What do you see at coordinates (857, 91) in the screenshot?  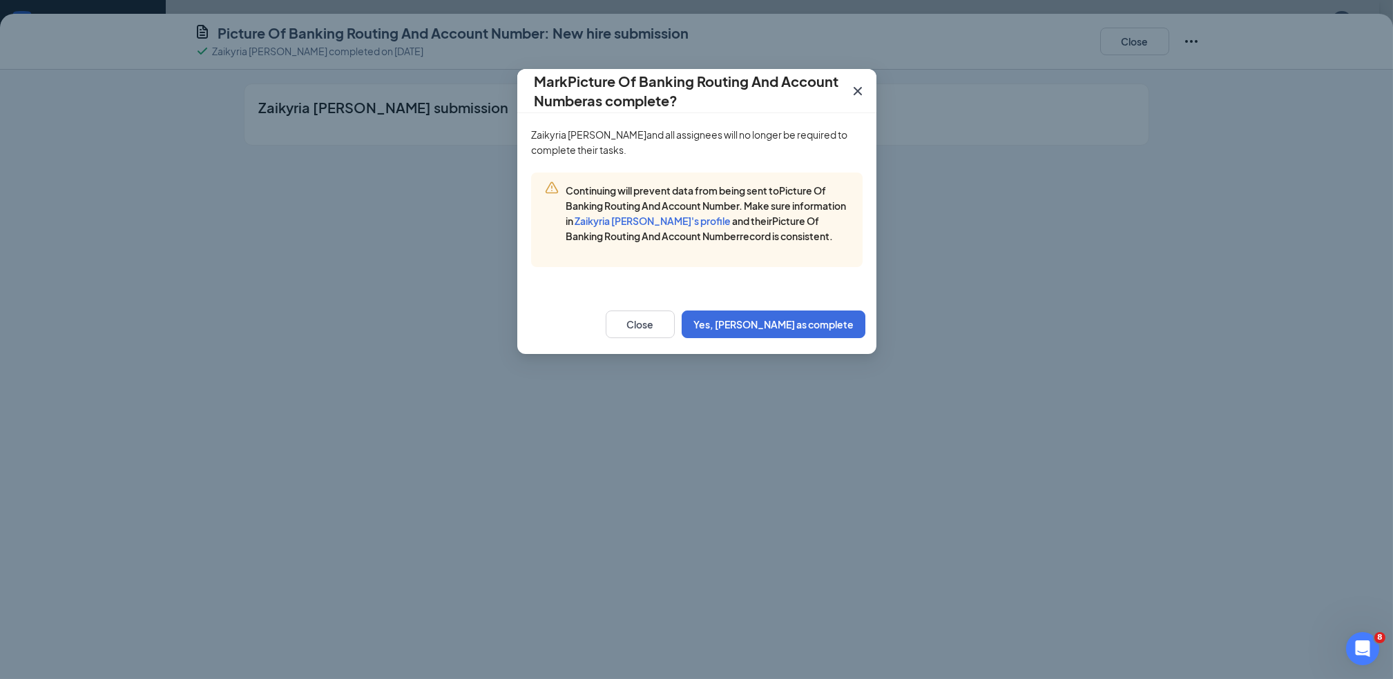 I see `svg: Cross` at bounding box center [857, 91].